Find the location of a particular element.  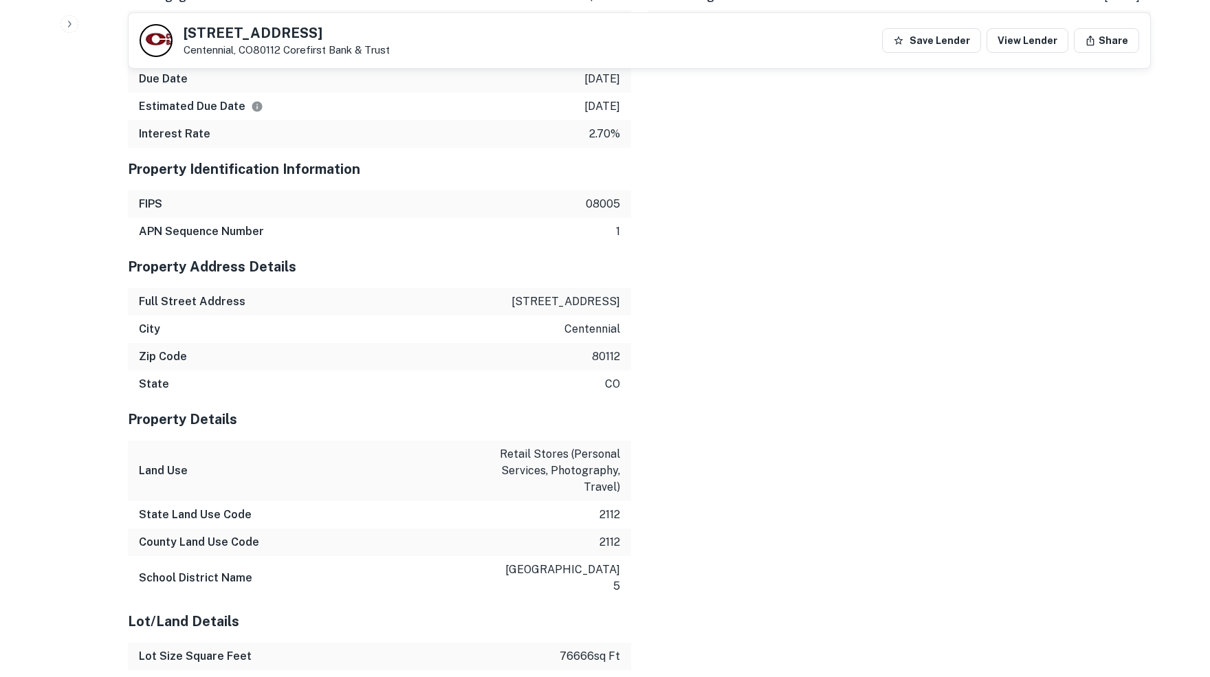

h6: Land Use is located at coordinates (163, 471).